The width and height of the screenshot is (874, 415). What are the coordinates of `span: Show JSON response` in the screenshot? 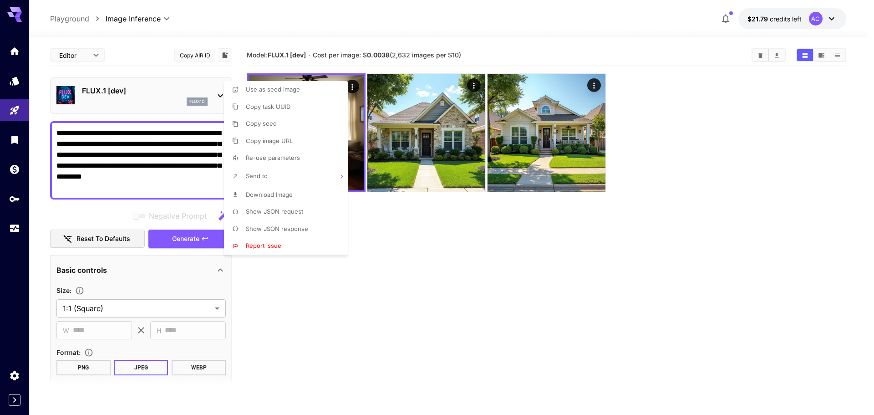 It's located at (277, 228).